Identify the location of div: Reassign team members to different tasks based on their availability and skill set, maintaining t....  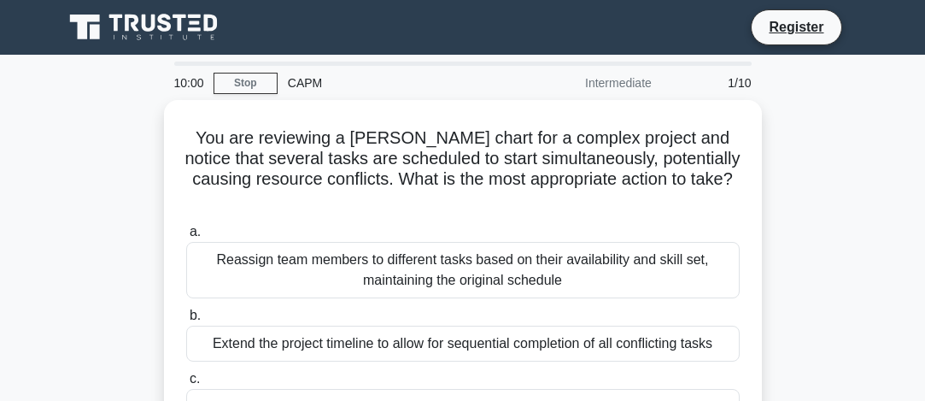
(463, 270).